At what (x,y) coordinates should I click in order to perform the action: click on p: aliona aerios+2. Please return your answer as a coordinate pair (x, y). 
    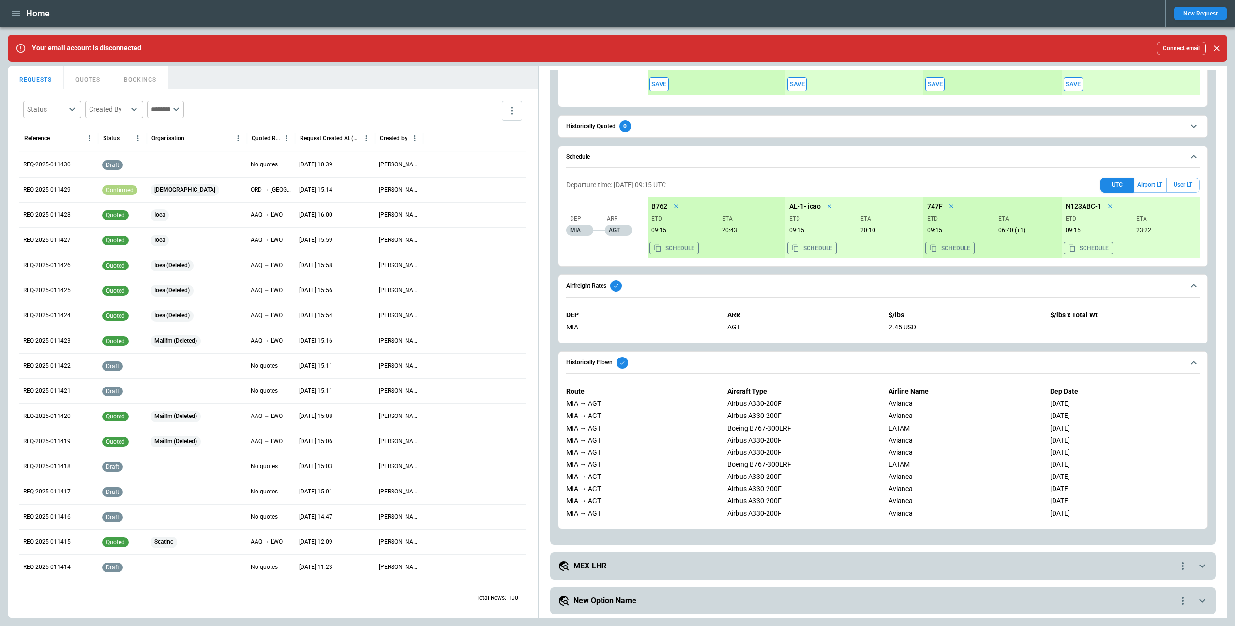
    Looking at the image, I should click on (399, 567).